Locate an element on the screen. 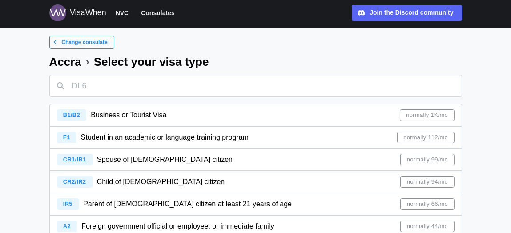 Image resolution: width=511 pixels, height=233 pixels. span: CR2/IR2 is located at coordinates (75, 182).